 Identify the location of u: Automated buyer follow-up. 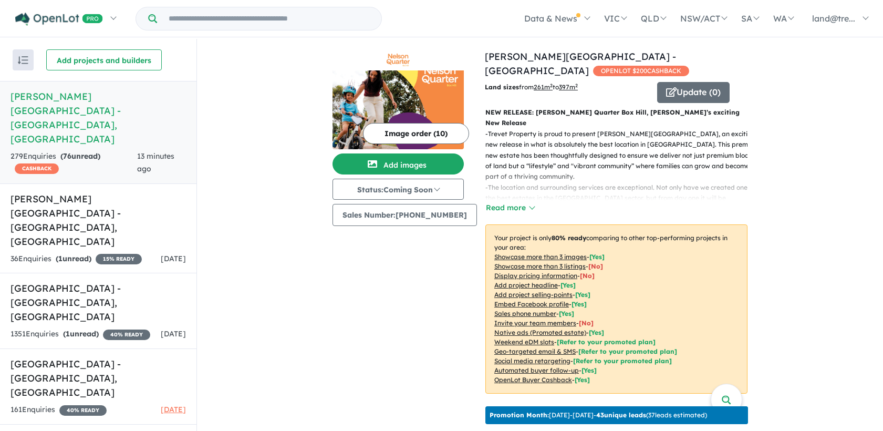
(536, 370).